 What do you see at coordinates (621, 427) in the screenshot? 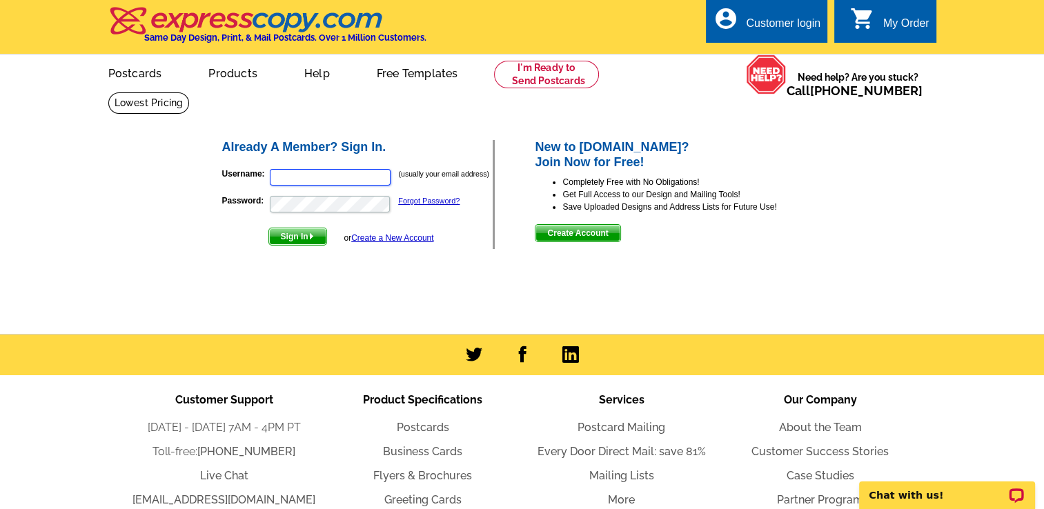
I see `a: Postcard Mailing` at bounding box center [621, 427].